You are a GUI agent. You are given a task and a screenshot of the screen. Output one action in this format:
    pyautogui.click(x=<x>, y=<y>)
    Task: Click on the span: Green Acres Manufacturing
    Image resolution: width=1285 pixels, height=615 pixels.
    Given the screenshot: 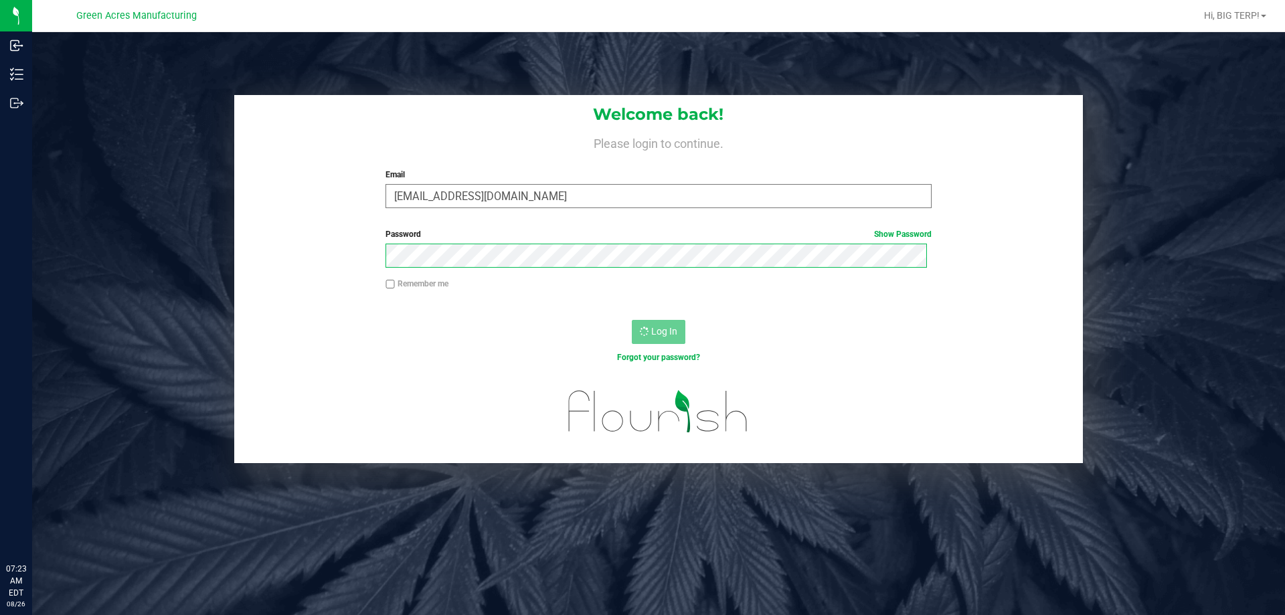 What is the action you would take?
    pyautogui.click(x=137, y=15)
    